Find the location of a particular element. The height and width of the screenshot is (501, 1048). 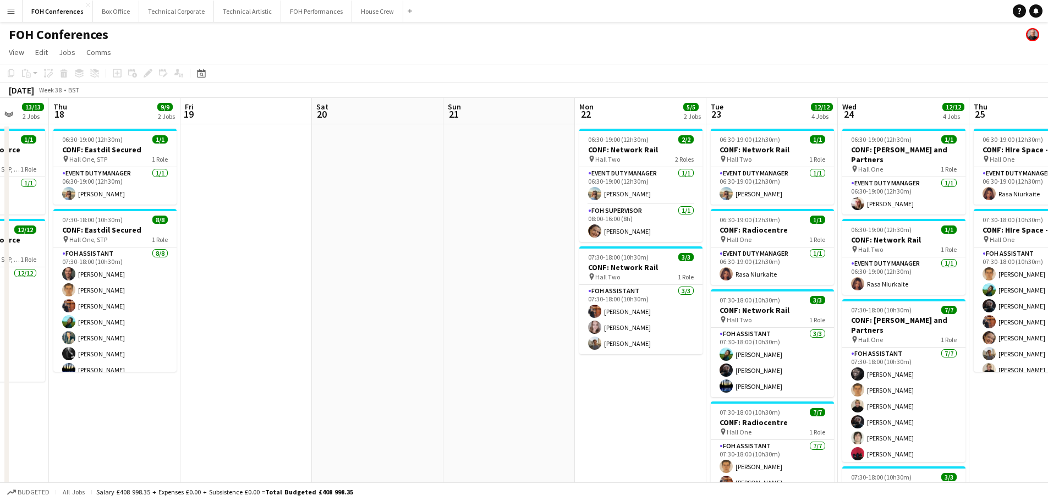

a: Jobs is located at coordinates (67, 52).